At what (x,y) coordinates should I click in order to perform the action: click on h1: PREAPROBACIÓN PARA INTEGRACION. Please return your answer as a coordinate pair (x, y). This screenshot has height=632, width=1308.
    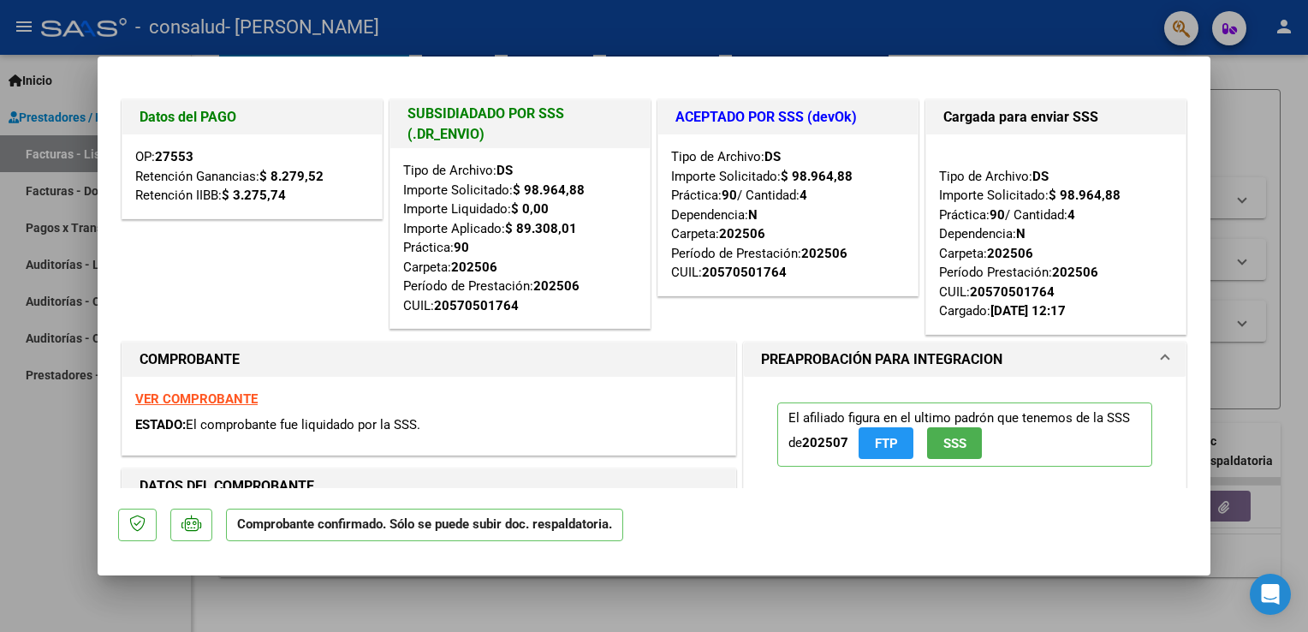
    Looking at the image, I should click on (882, 360).